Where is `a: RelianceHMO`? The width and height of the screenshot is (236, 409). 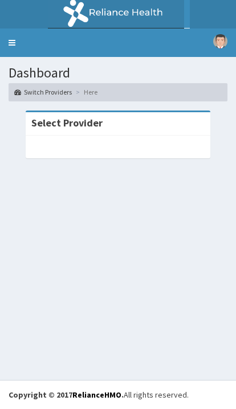
a: RelianceHMO is located at coordinates (97, 395).